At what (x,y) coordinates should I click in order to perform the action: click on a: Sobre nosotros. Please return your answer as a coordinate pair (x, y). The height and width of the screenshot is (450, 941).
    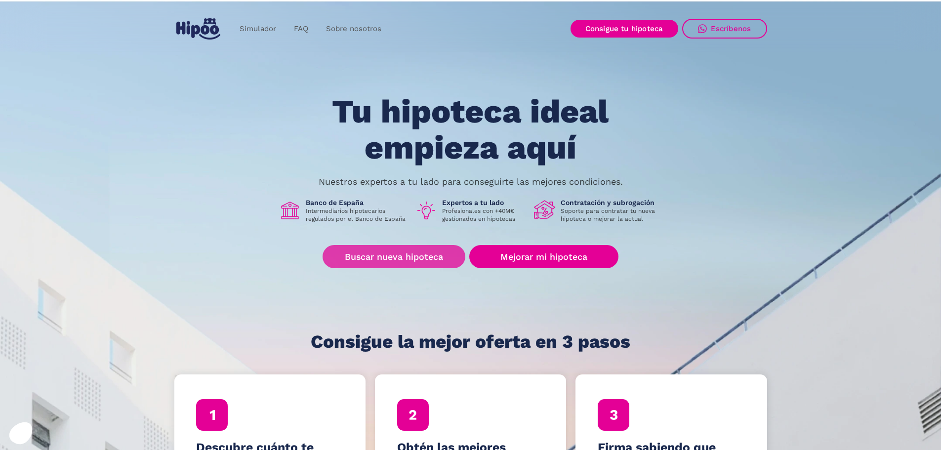
    Looking at the image, I should click on (354, 29).